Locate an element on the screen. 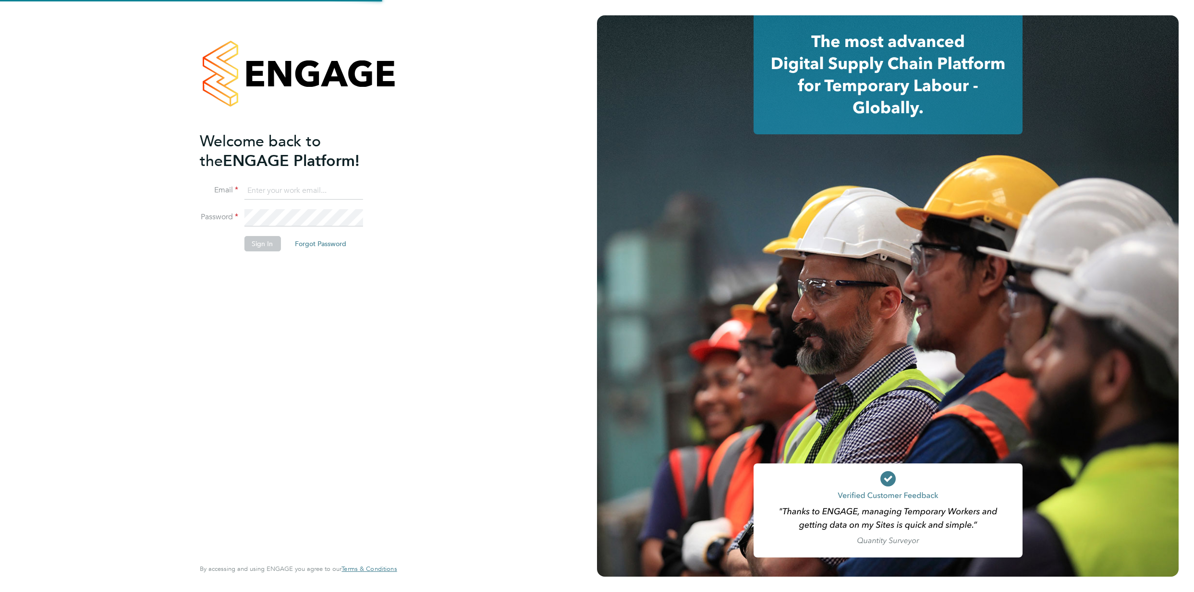 The height and width of the screenshot is (592, 1194). span: Welcome back to the is located at coordinates (260, 151).